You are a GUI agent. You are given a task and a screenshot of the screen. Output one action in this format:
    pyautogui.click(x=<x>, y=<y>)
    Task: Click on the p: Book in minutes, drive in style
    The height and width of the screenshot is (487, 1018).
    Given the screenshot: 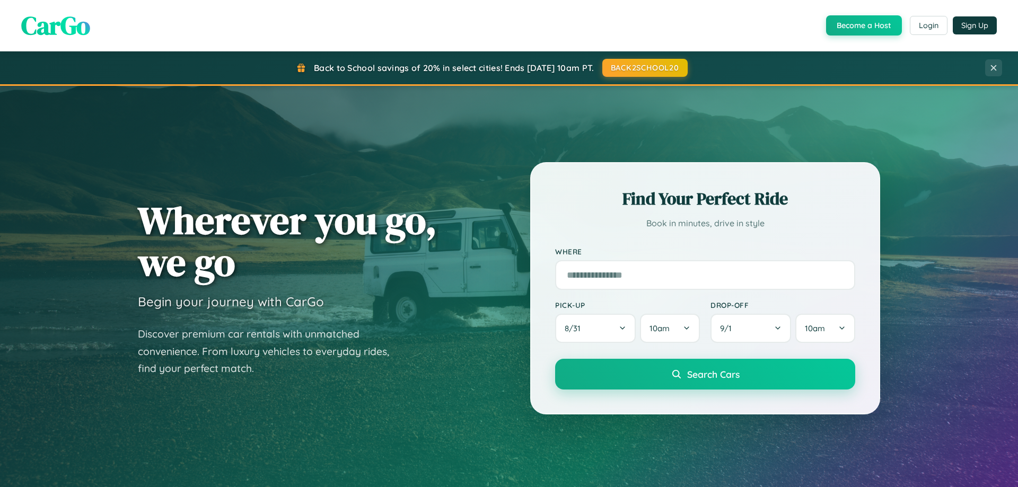 What is the action you would take?
    pyautogui.click(x=705, y=223)
    